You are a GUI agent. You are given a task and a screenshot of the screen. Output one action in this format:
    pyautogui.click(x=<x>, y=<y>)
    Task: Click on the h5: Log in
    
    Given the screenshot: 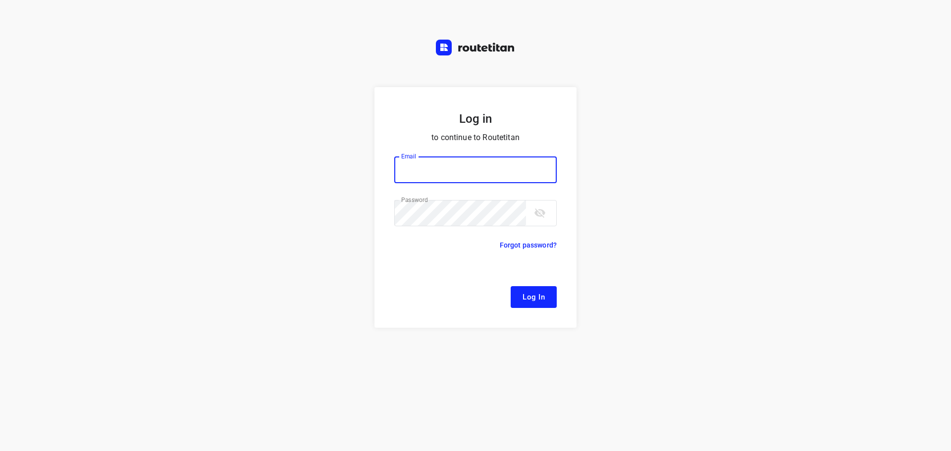 What is the action you would take?
    pyautogui.click(x=476, y=119)
    